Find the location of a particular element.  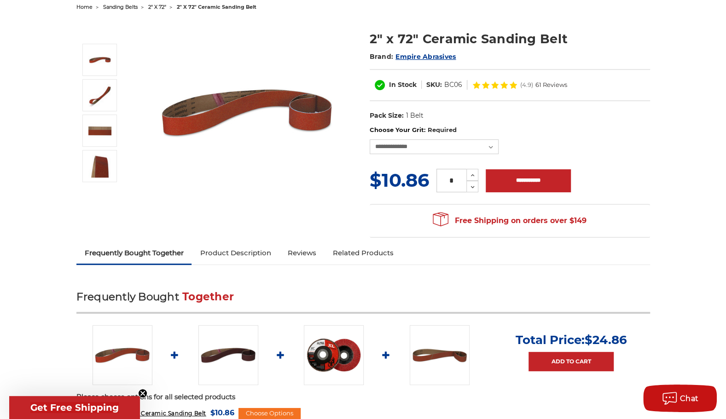

div: Get Free ShippingClose teaser is located at coordinates (75, 408).